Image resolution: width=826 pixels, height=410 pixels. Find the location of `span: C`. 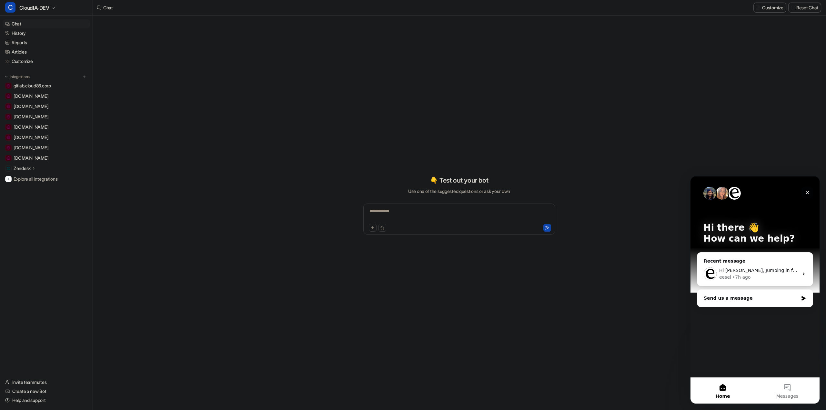

span: C is located at coordinates (10, 7).